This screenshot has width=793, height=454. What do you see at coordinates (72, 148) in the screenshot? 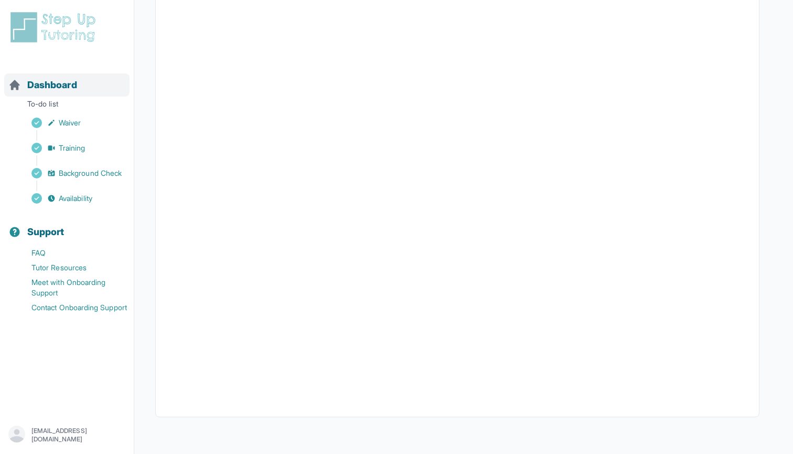
I see `span: Training` at bounding box center [72, 148].